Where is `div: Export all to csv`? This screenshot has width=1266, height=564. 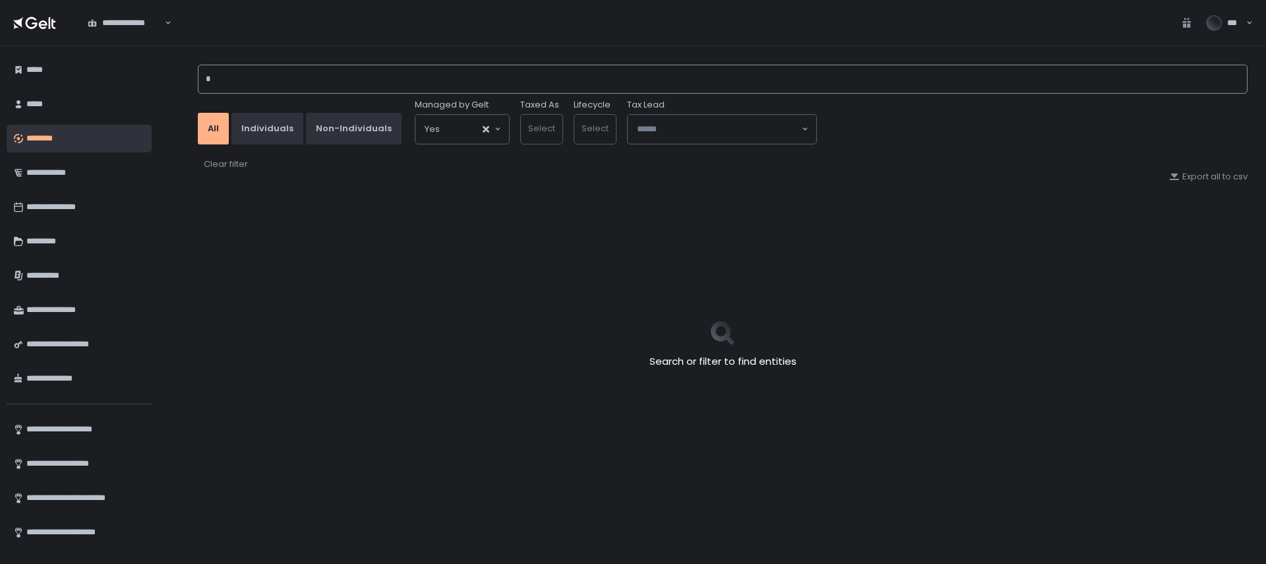
div: Export all to csv is located at coordinates (1208, 177).